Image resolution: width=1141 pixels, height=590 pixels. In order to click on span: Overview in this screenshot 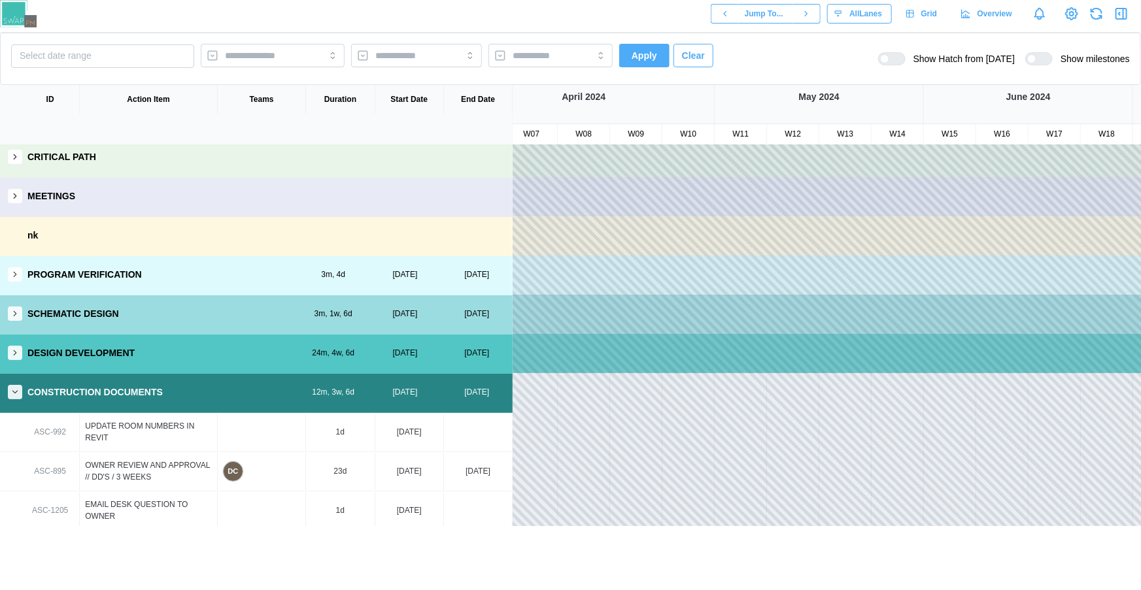, I will do `click(994, 14)`.